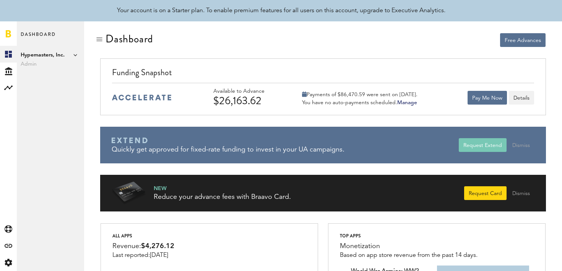 This screenshot has width=562, height=271. Describe the element at coordinates (285, 150) in the screenshot. I see `div: Quickly get approved for fixed-rate funding to invest in your UA campaigns.` at that location.